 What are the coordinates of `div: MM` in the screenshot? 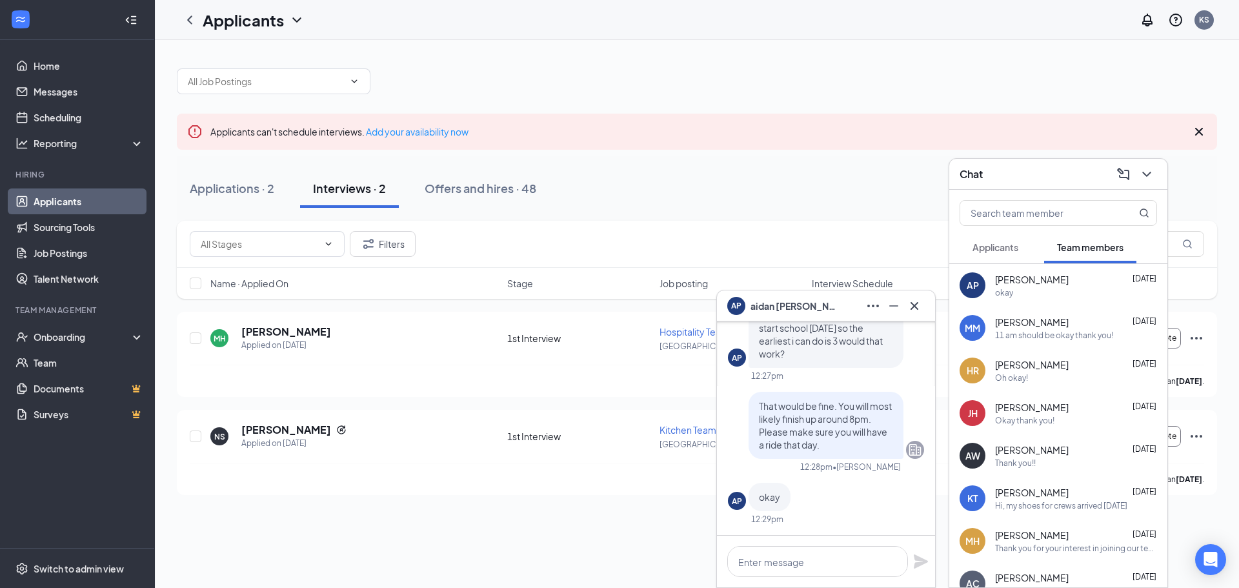 It's located at (972, 328).